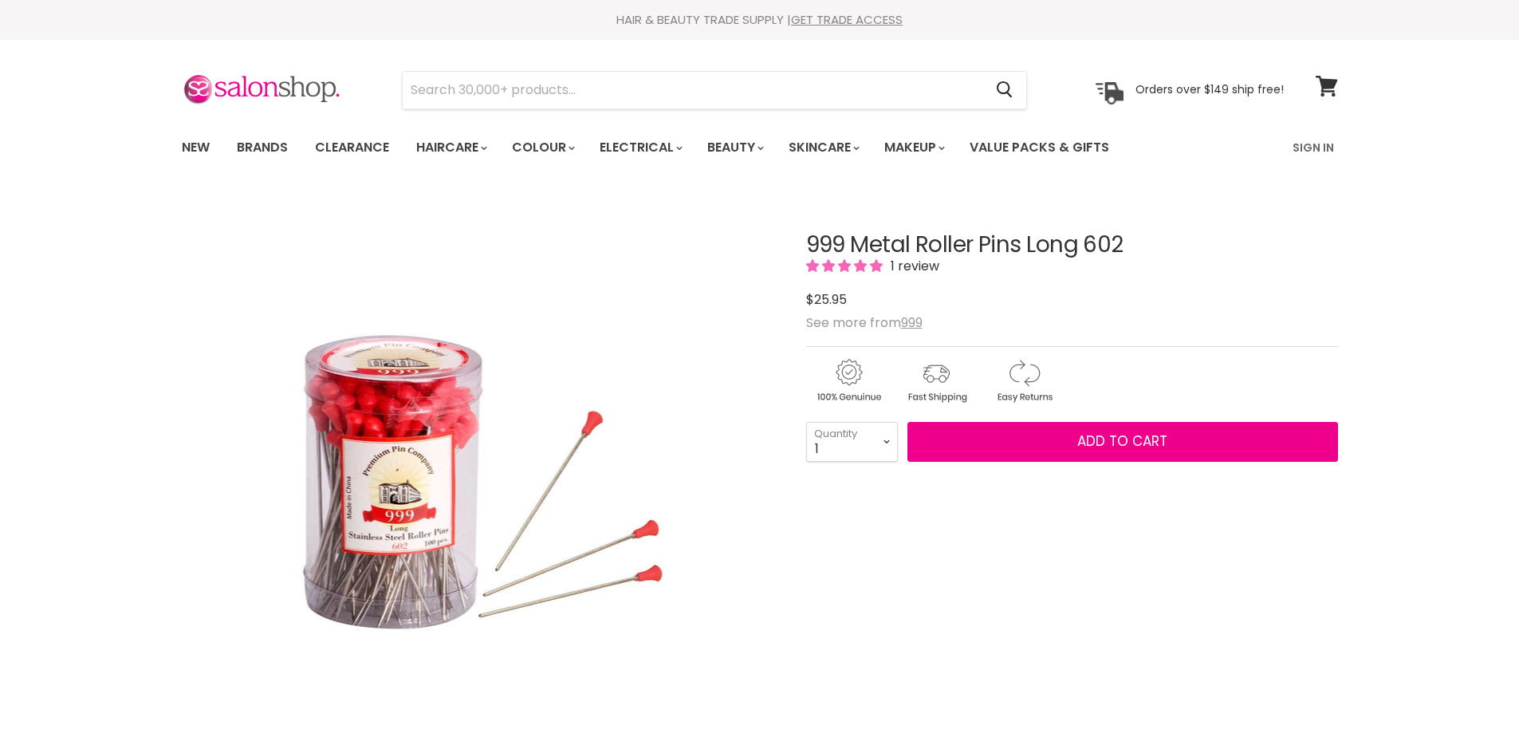 The width and height of the screenshot is (1519, 741). What do you see at coordinates (1005, 90) in the screenshot?
I see `button: Search` at bounding box center [1005, 90].